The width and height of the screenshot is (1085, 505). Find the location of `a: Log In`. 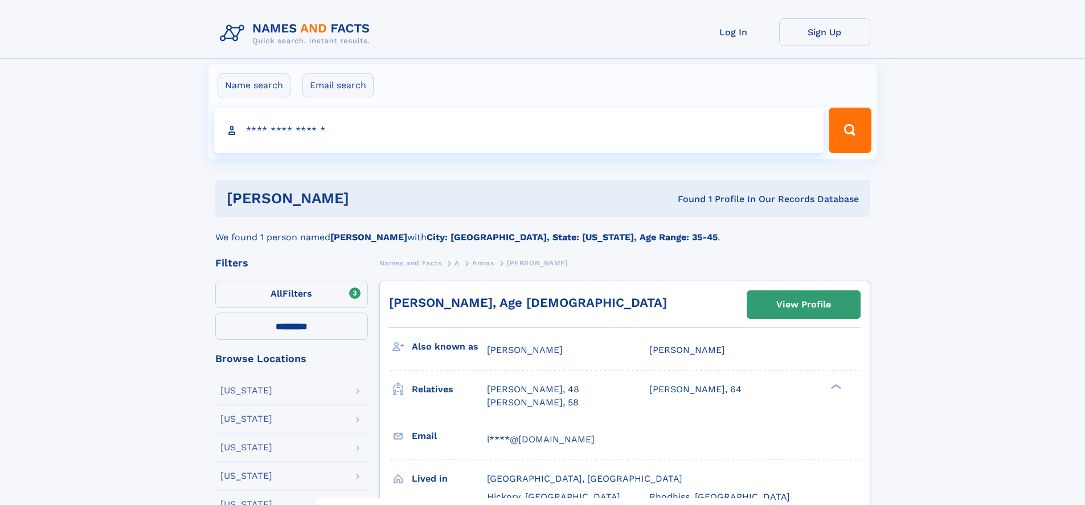

a: Log In is located at coordinates (733, 32).